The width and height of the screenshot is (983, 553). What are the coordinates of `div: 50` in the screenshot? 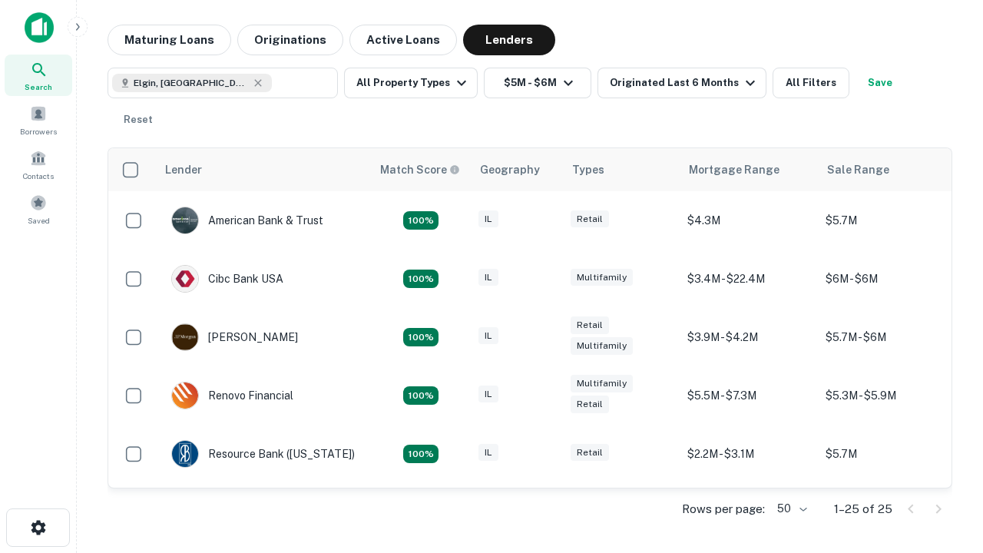 It's located at (790, 509).